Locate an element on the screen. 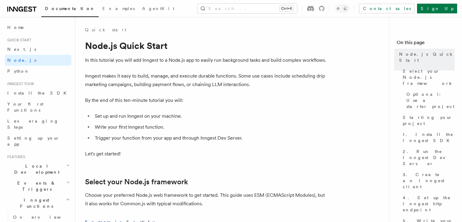 Image resolution: width=462 pixels, height=222 pixels. button: Search...Ctrl+K is located at coordinates (247, 9).